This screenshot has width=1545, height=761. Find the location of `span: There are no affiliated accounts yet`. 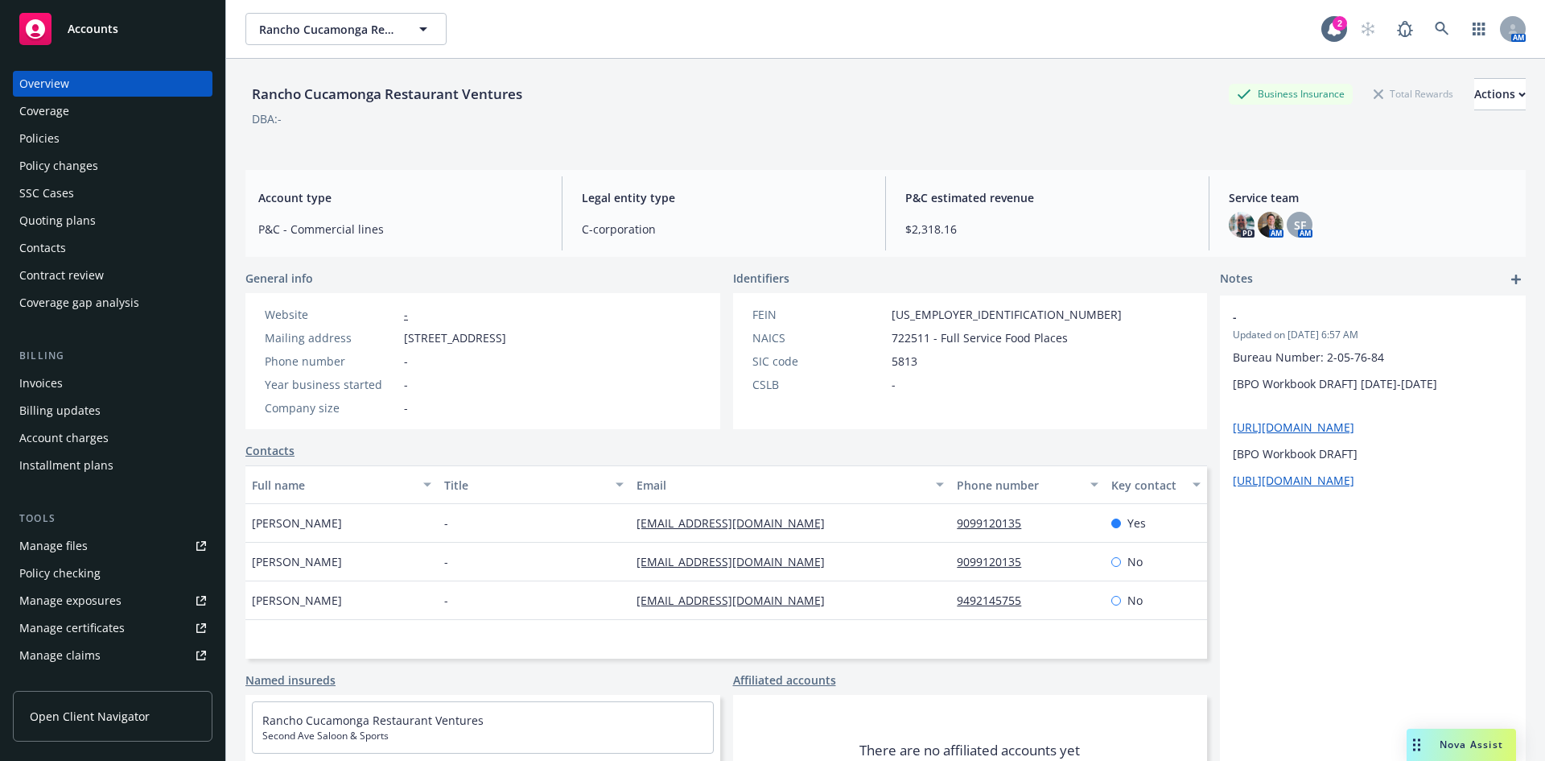

span: There are no affiliated accounts yet is located at coordinates (970, 750).